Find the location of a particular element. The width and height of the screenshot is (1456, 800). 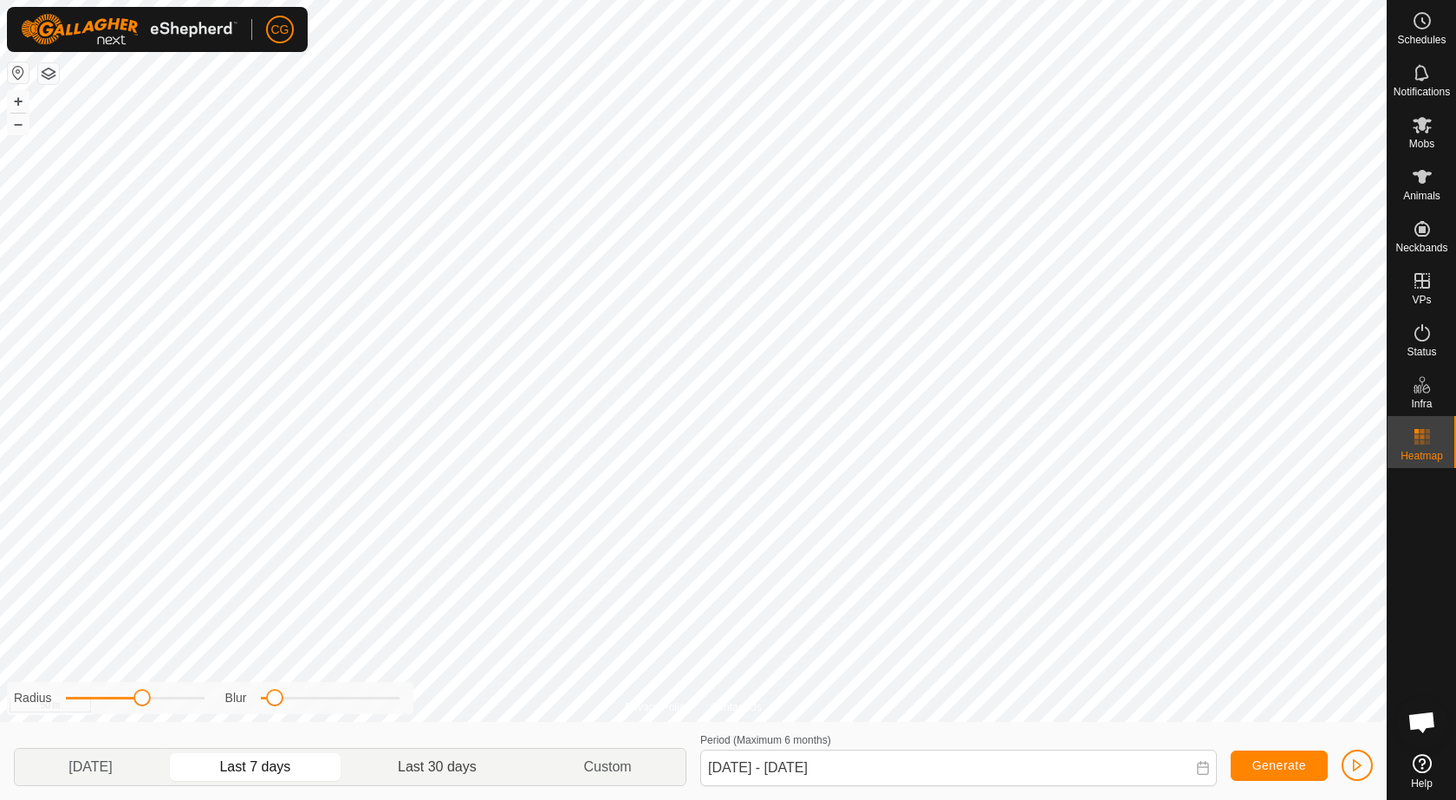

a: Contact Us is located at coordinates (736, 707).